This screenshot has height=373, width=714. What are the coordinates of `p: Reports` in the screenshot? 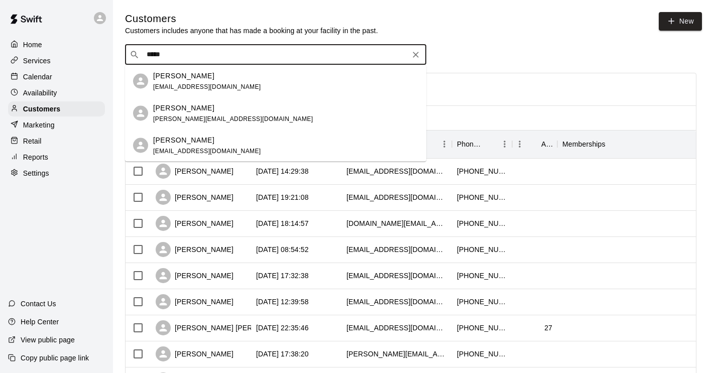 It's located at (36, 157).